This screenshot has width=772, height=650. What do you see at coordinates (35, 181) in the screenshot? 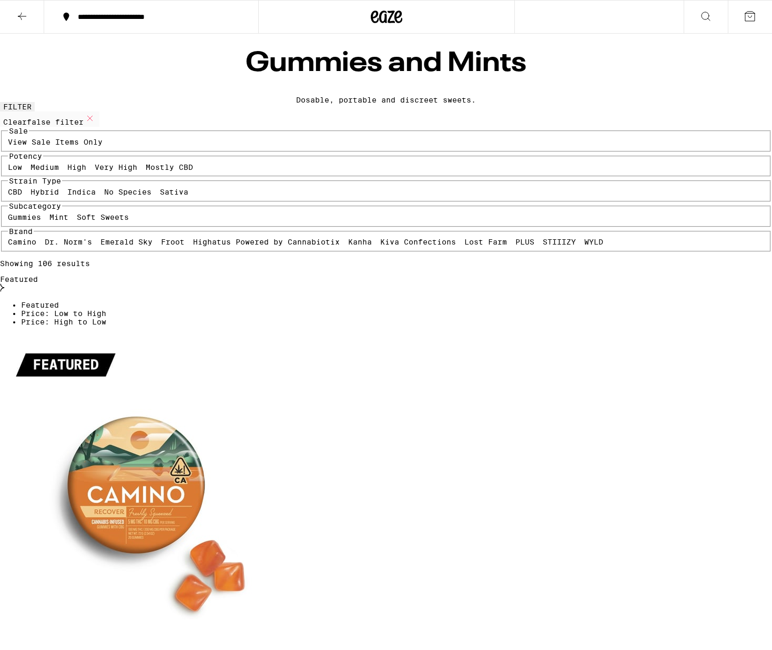
I see `legend: Strain Type` at bounding box center [35, 181].